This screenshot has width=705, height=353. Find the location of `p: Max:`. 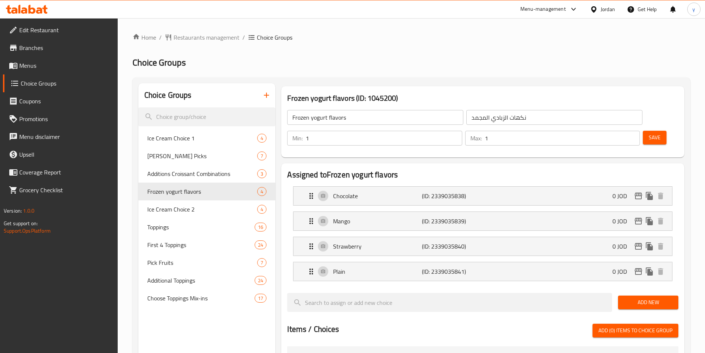

p: Max: is located at coordinates (476, 138).